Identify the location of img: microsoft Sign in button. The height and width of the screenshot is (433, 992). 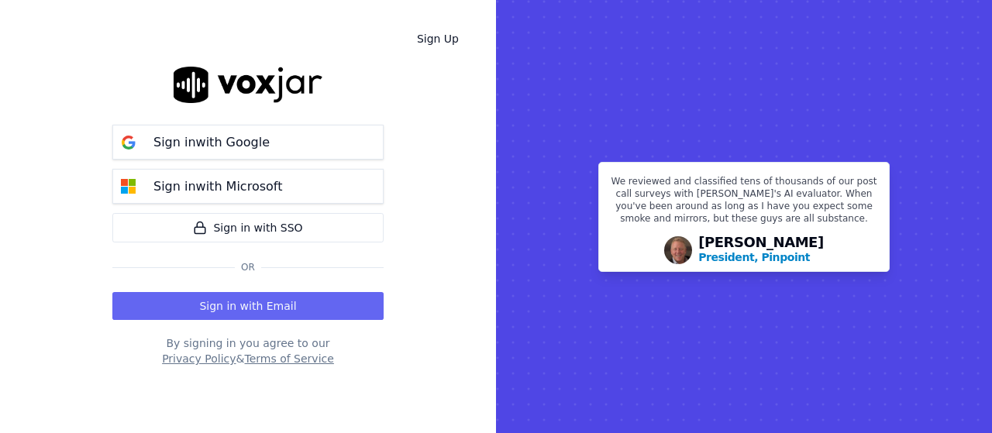
(129, 187).